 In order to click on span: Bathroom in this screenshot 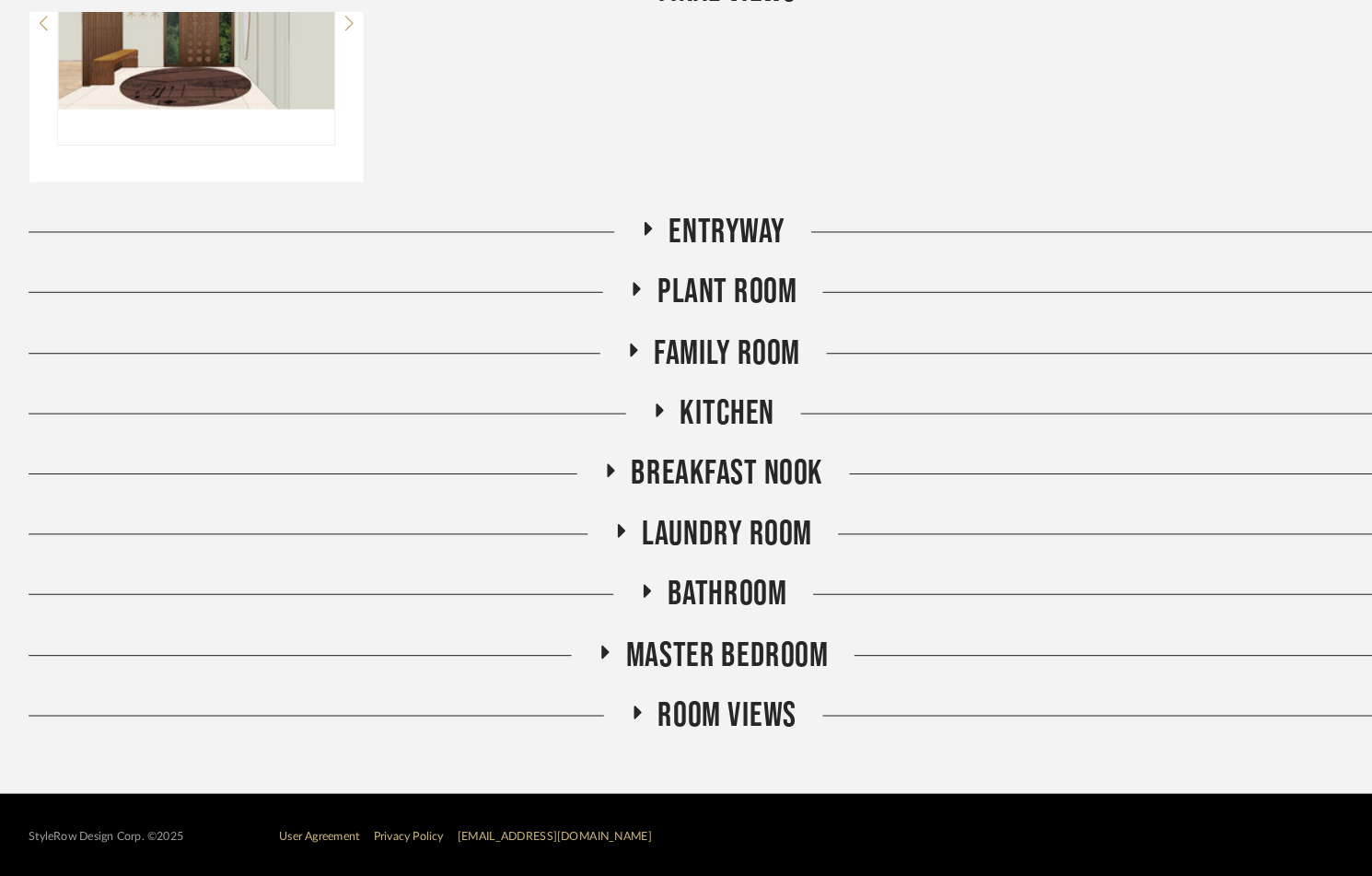, I will do `click(701, 600)`.